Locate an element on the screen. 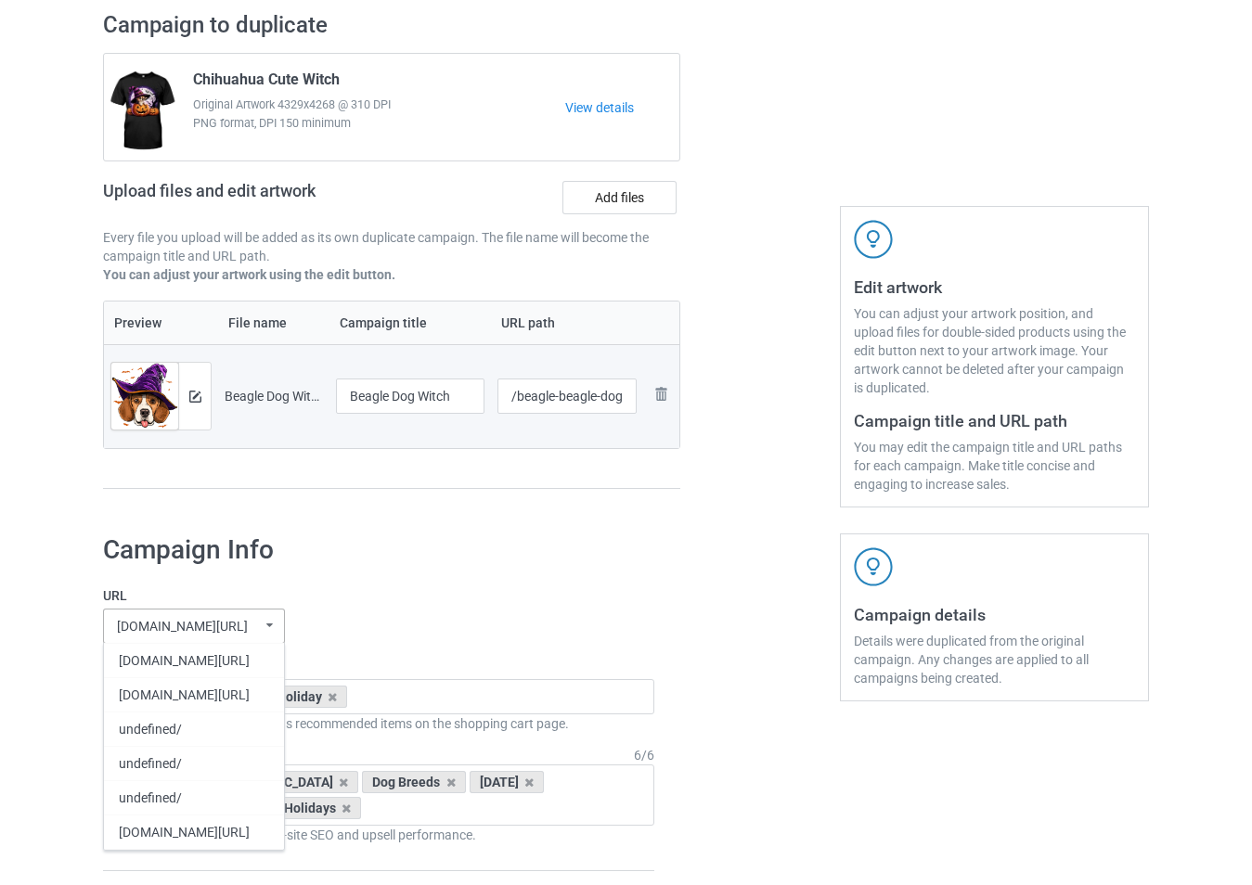  h3: Campaign title and URL path is located at coordinates (994, 420).